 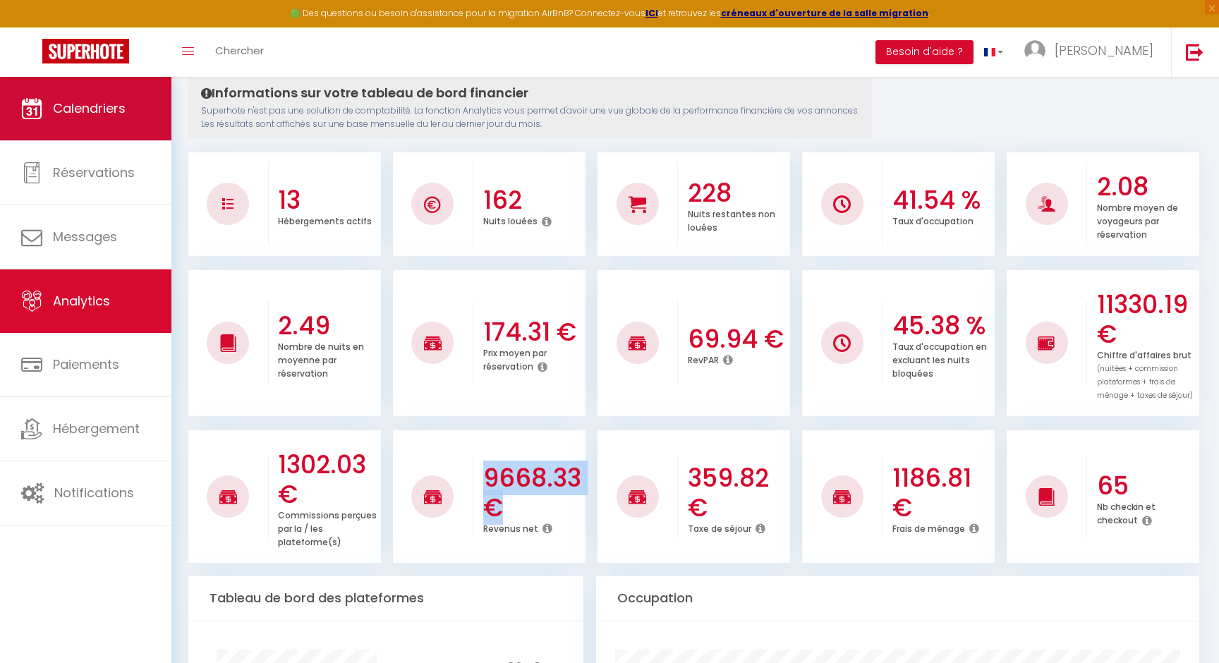 I want to click on button: Besoin d'aide ?, so click(x=924, y=52).